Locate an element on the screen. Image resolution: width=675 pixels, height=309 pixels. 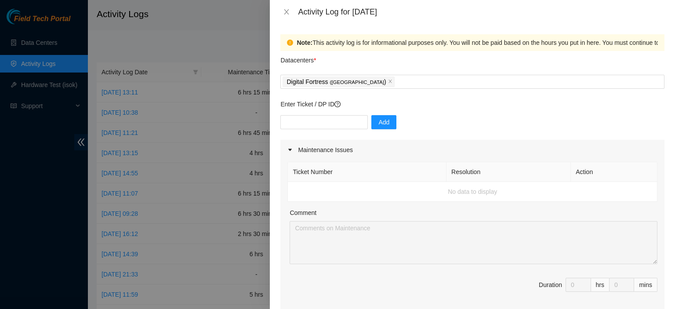
span: question-circle is located at coordinates (338, 104).